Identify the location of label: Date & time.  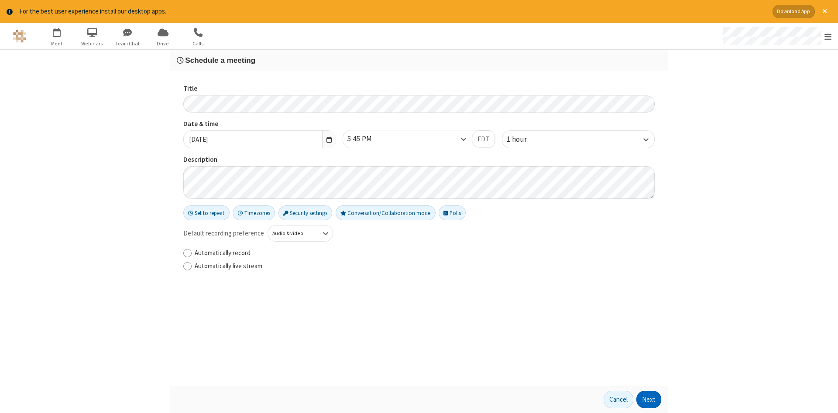
(260, 124).